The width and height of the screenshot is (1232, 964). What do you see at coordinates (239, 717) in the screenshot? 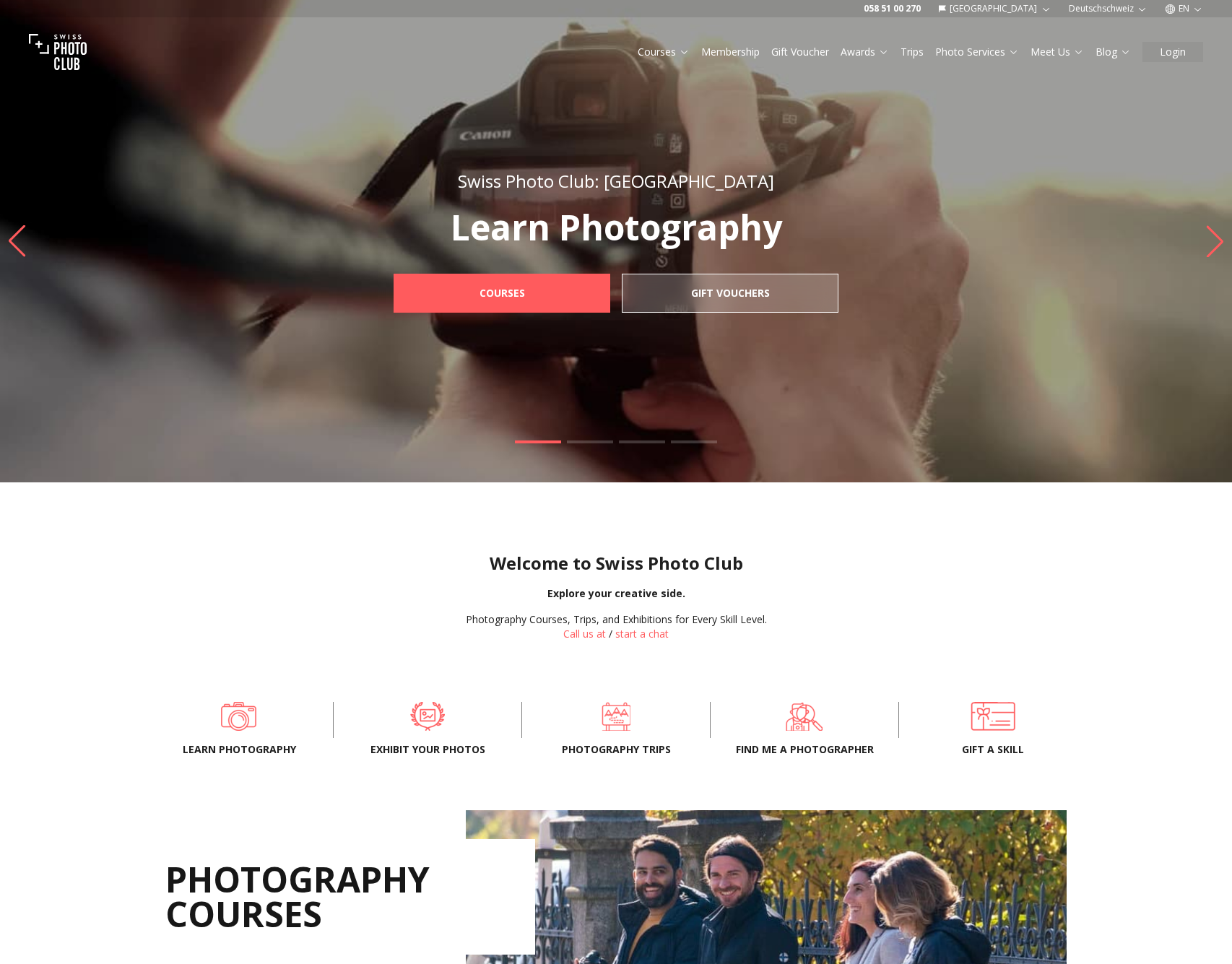
I see `a: Learn Photography` at bounding box center [239, 717].